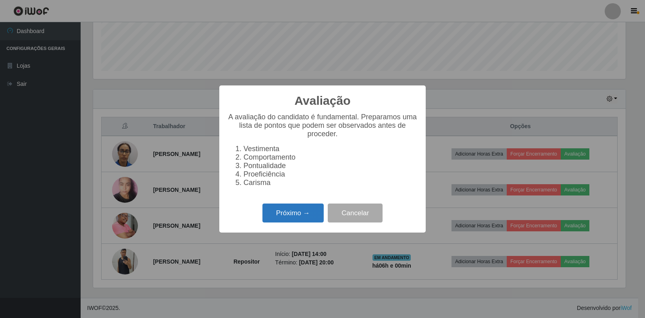 The height and width of the screenshot is (318, 645). I want to click on p: A avaliação do candidato é fundamental. Preparamos uma lista de pontos que podem ser observados a..., so click(322, 125).